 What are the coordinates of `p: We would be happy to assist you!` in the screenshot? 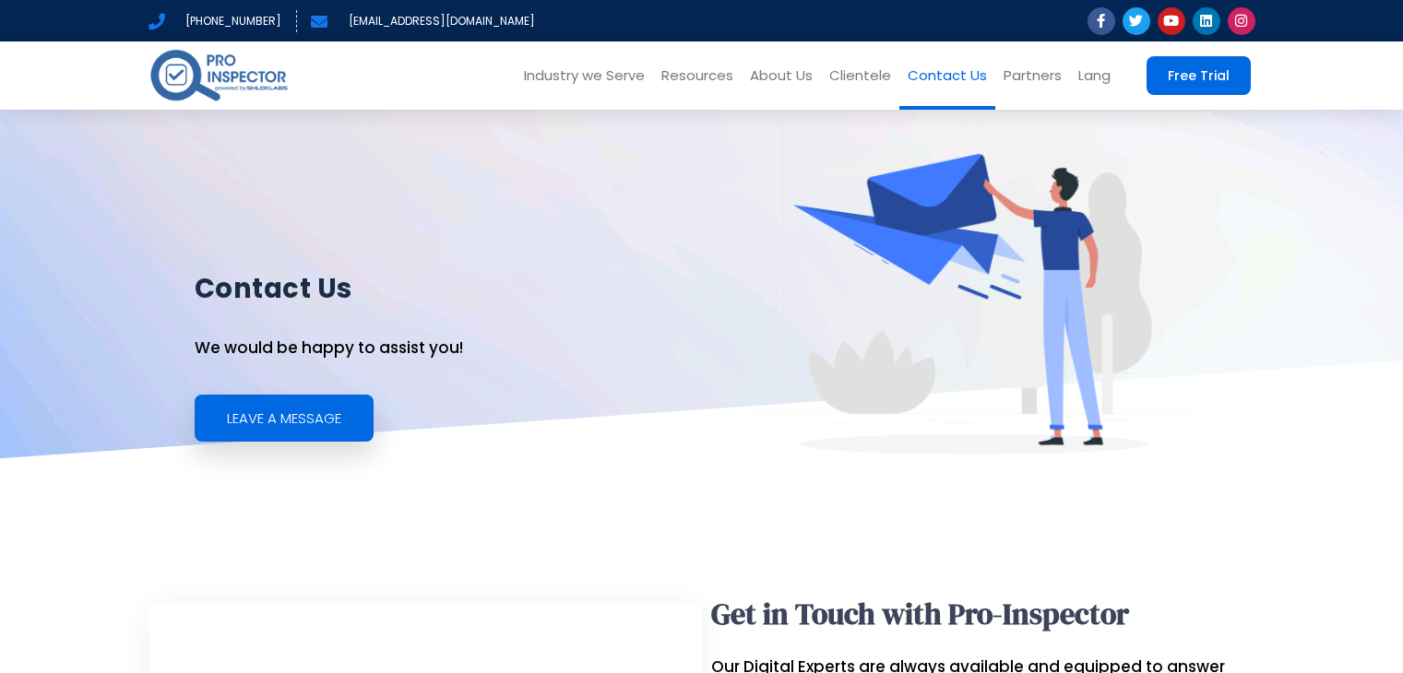 It's located at (468, 348).